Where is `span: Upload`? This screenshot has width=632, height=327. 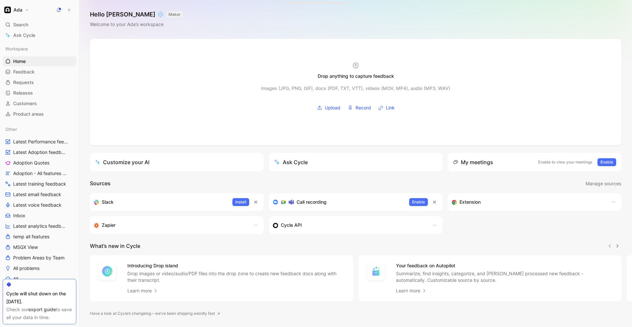
span: Upload is located at coordinates (332, 108).